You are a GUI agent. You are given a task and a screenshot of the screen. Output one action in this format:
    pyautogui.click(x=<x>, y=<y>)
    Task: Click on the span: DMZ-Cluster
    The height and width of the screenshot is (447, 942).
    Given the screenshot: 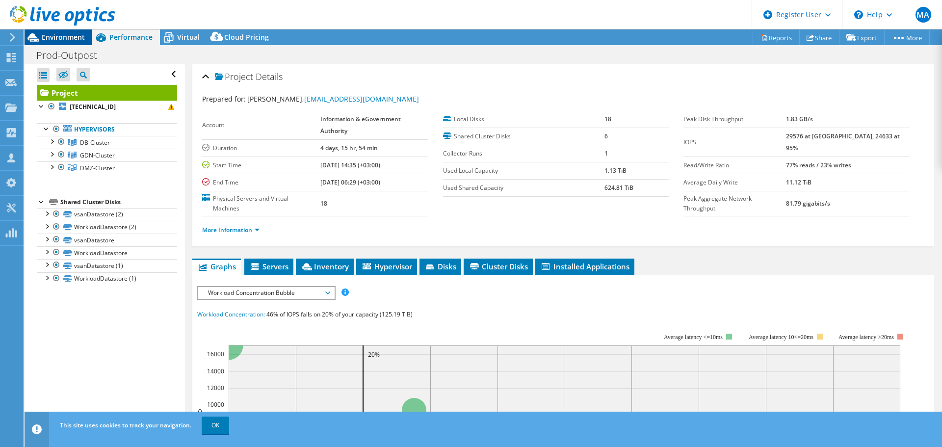 What is the action you would take?
    pyautogui.click(x=97, y=168)
    